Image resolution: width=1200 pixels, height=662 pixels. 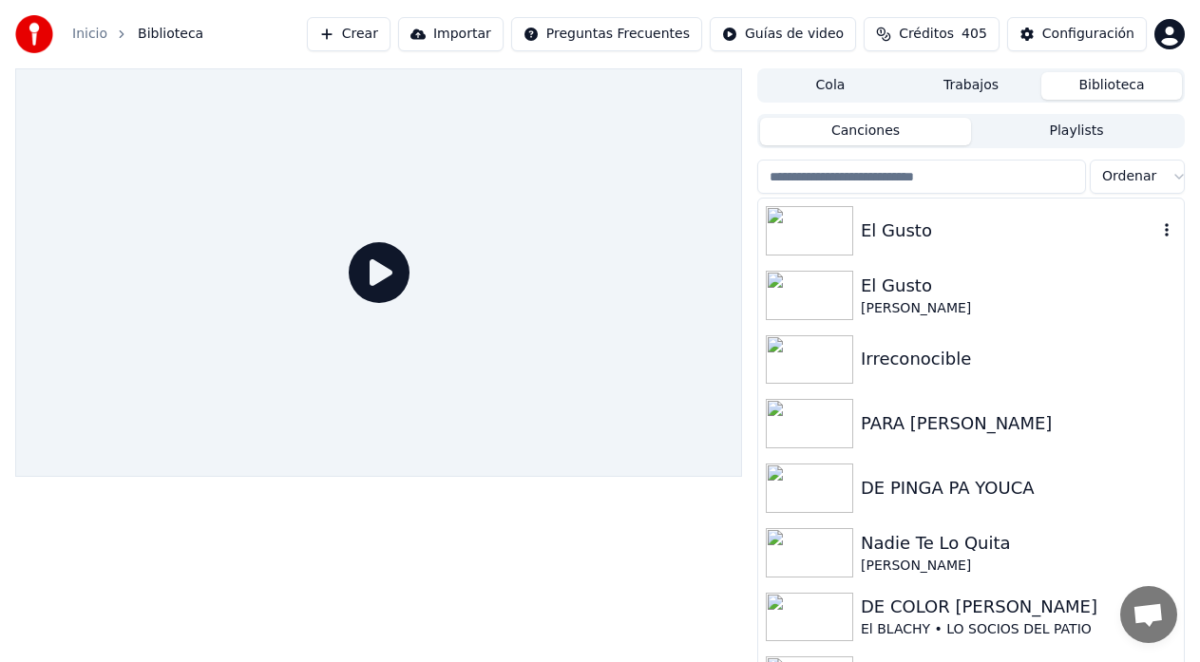 What do you see at coordinates (349, 34) in the screenshot?
I see `button: Crear` at bounding box center [349, 34].